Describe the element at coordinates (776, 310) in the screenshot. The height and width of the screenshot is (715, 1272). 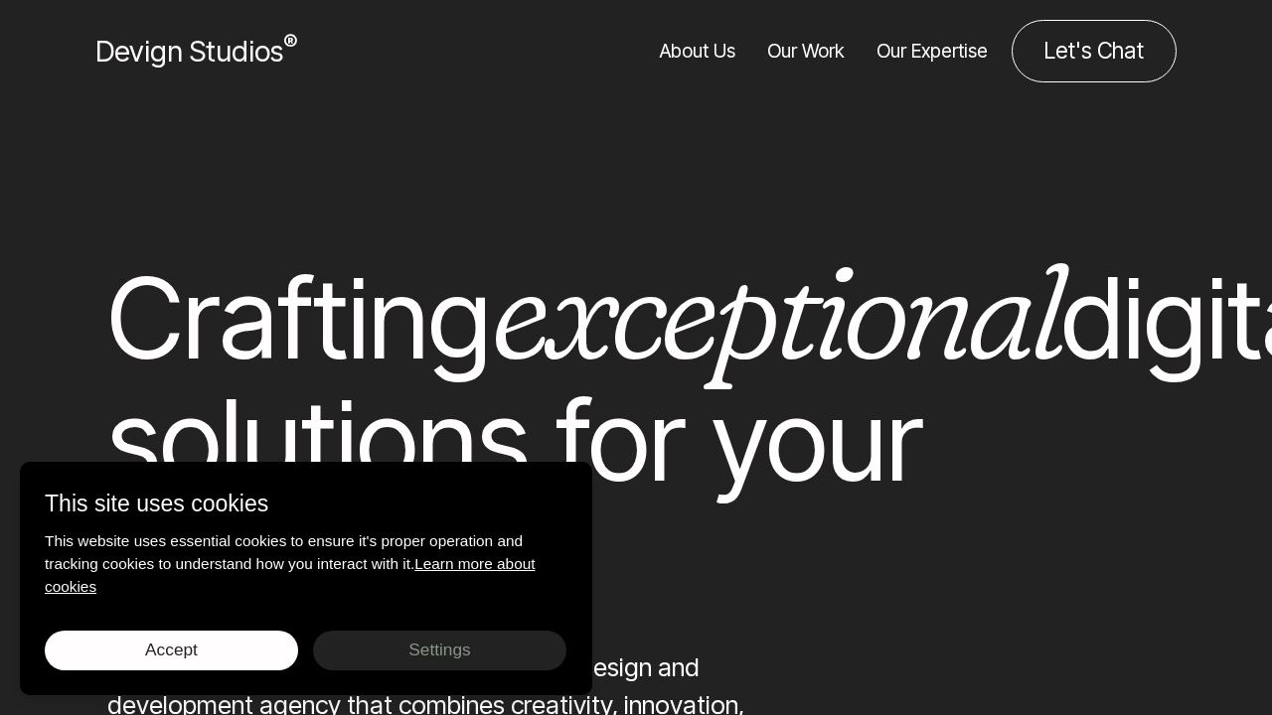
I see `em: exceptional` at that location.